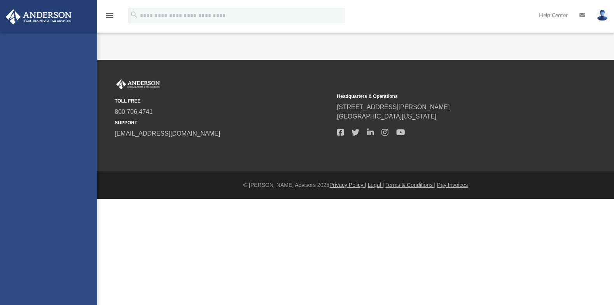 The width and height of the screenshot is (614, 305). Describe the element at coordinates (602, 15) in the screenshot. I see `img: User Pic` at that location.